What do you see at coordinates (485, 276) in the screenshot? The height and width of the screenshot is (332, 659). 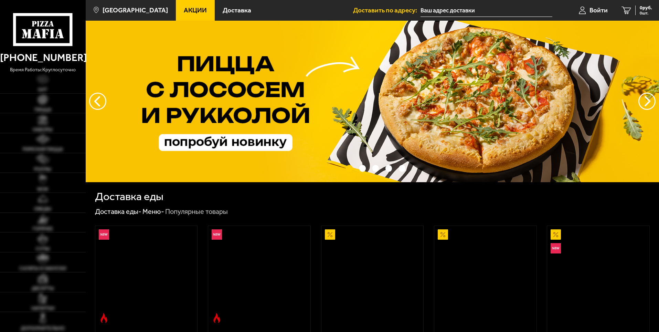 I see `a: АкционныйПепперони 25 см (толстое с сыром)` at bounding box center [485, 276].